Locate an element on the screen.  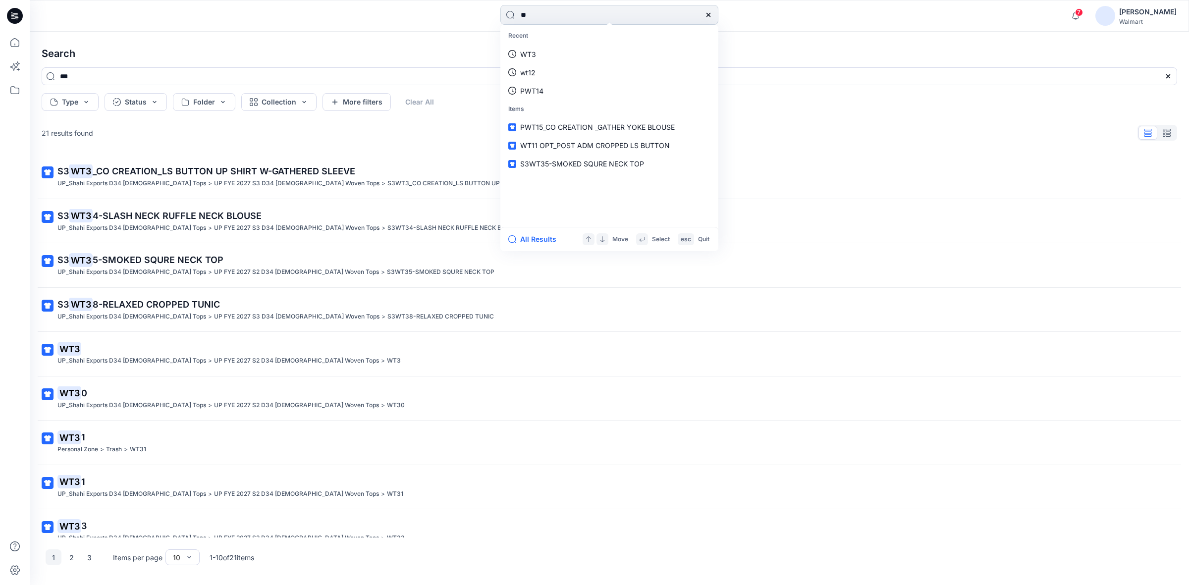
p: S3WT3_CO CREATION_LS BUTTON UP SHIRT W-GATHERED SLEEVE is located at coordinates (486, 183).